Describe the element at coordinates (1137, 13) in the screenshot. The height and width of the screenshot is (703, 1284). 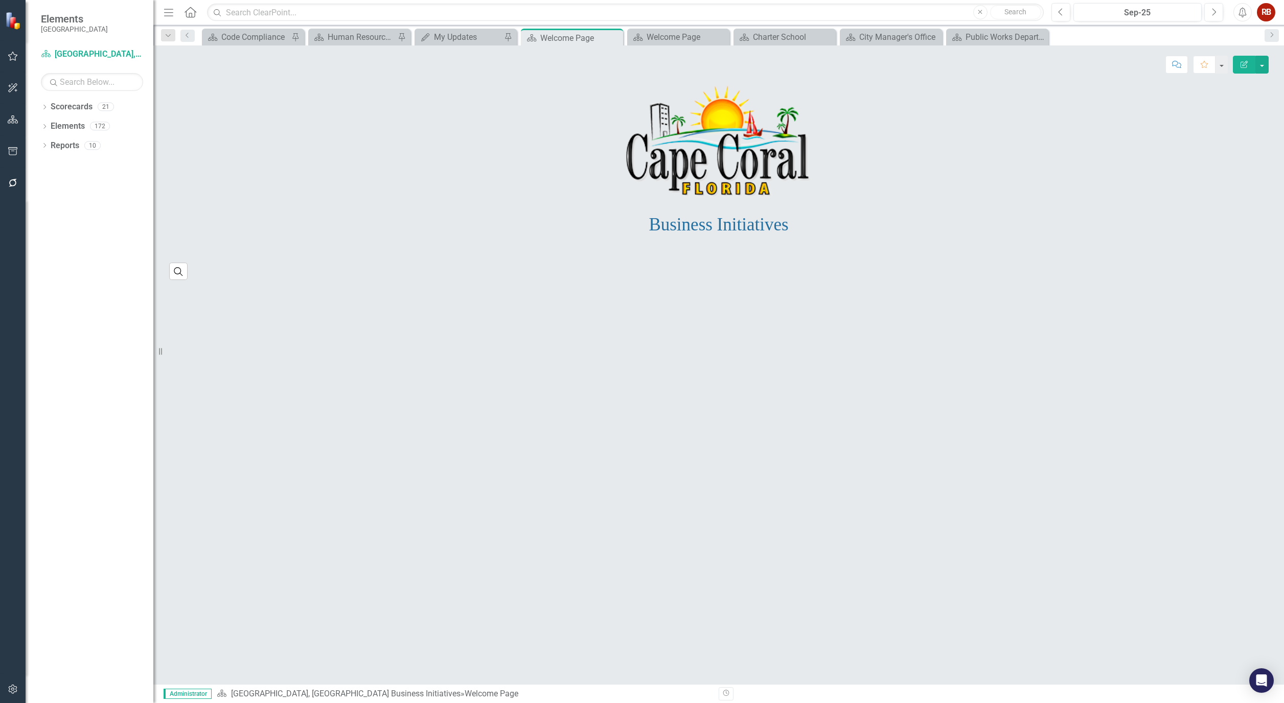
I see `div: Sep-25` at that location.